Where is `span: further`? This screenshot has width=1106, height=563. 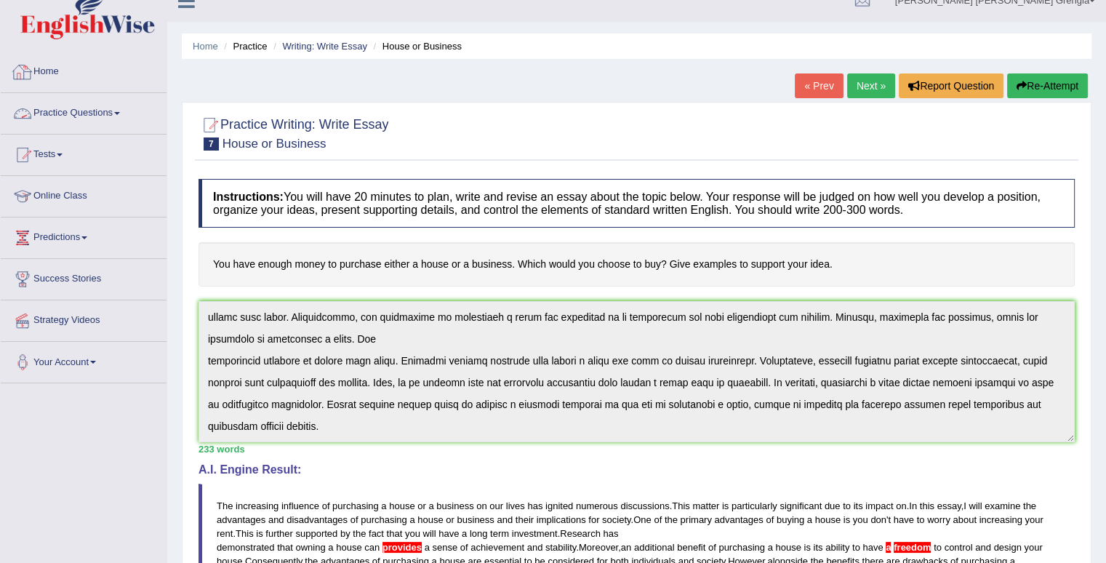 span: further is located at coordinates (279, 533).